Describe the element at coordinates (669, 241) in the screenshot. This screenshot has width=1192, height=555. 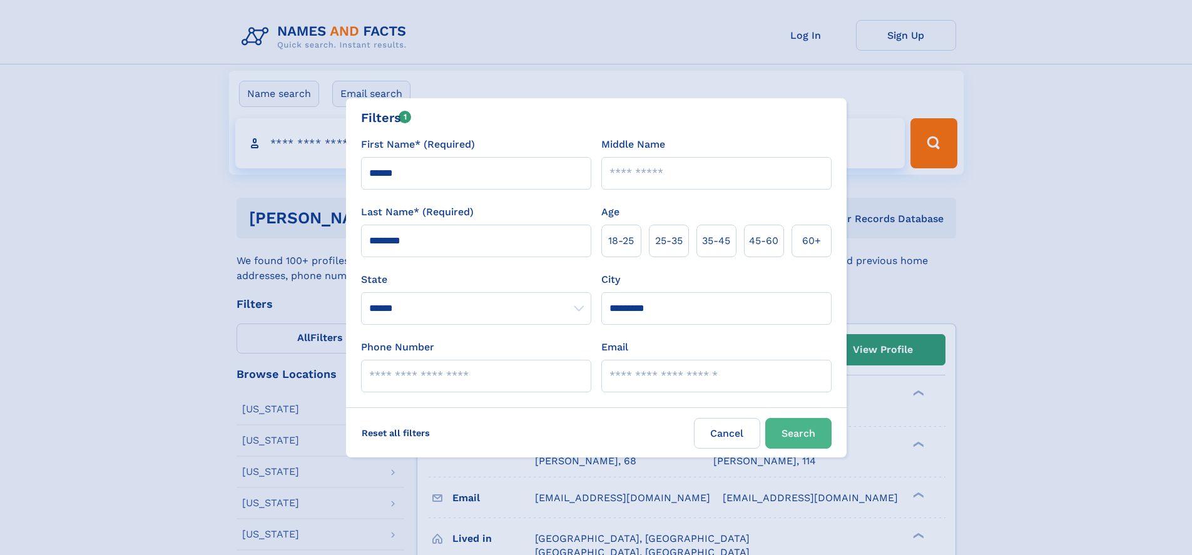
I see `span: 25‑35` at that location.